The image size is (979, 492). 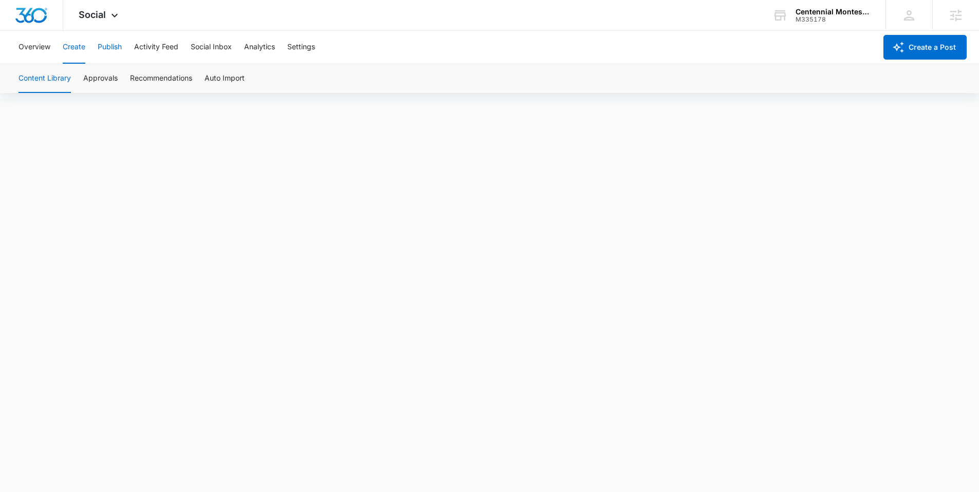 I want to click on button: Create a Post, so click(x=925, y=47).